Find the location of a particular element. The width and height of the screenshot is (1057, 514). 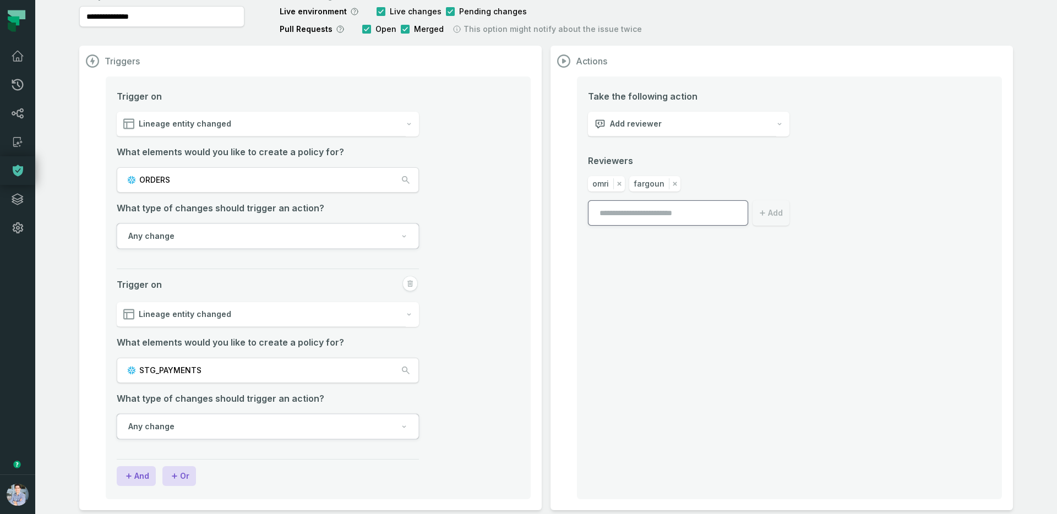

span: Pending changes is located at coordinates (493, 12).